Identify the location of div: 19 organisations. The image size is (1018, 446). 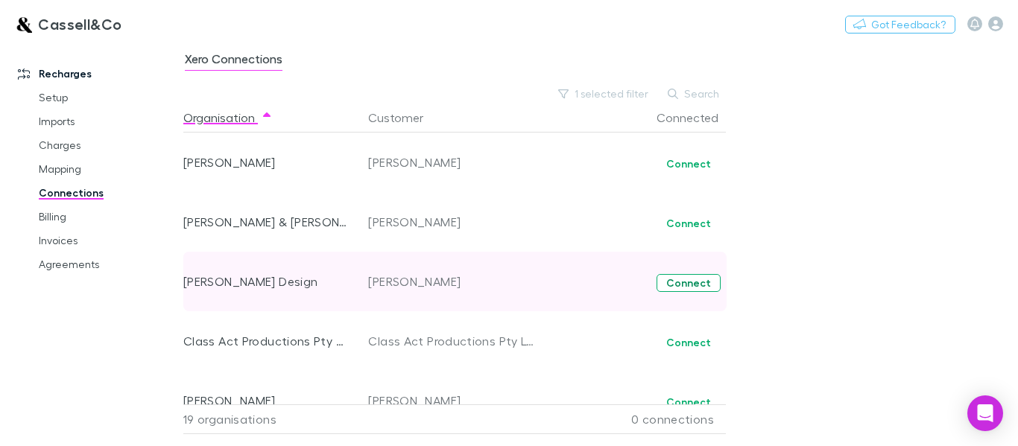
(273, 419).